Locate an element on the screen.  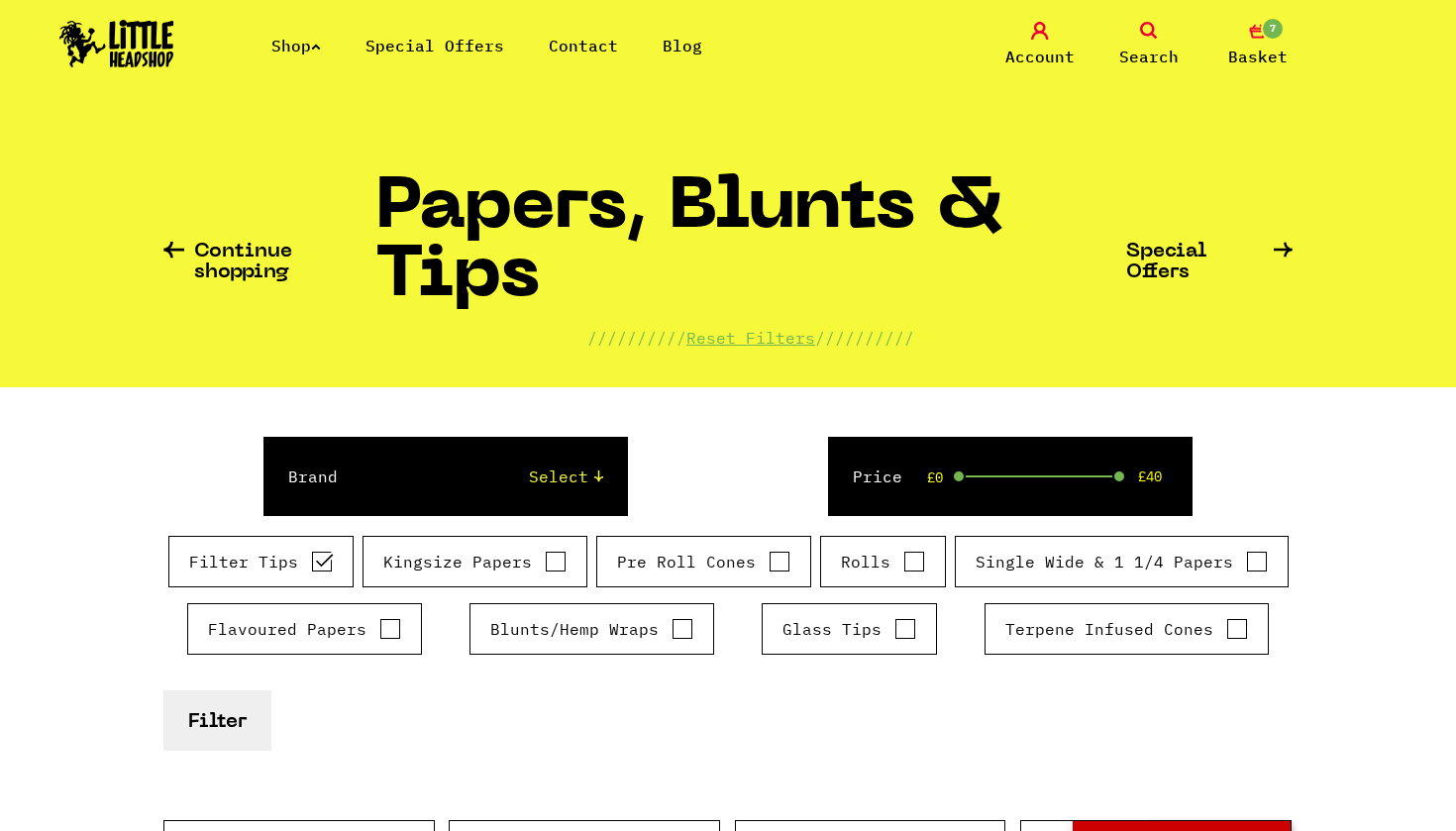
a: Search is located at coordinates (1149, 45).